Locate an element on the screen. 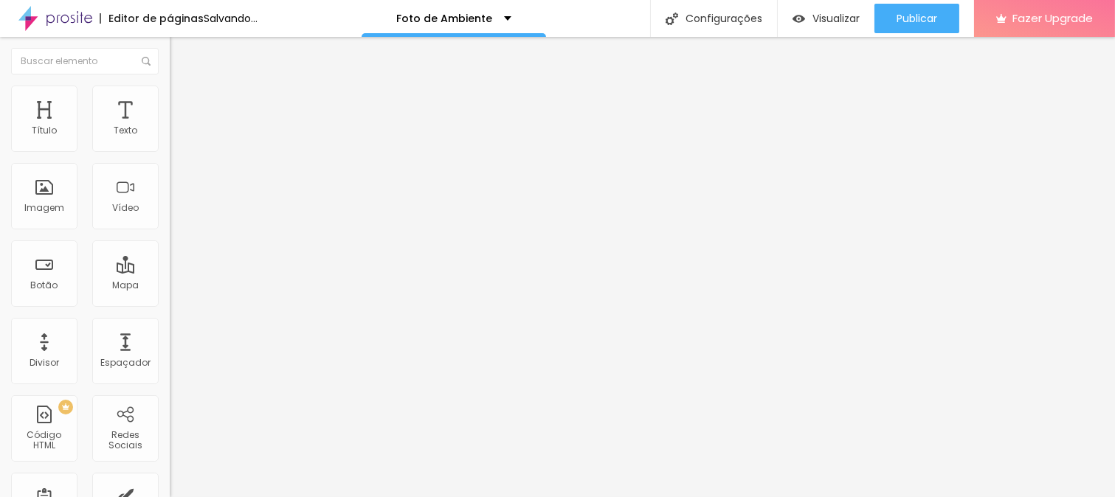  button: Publicar is located at coordinates (916, 18).